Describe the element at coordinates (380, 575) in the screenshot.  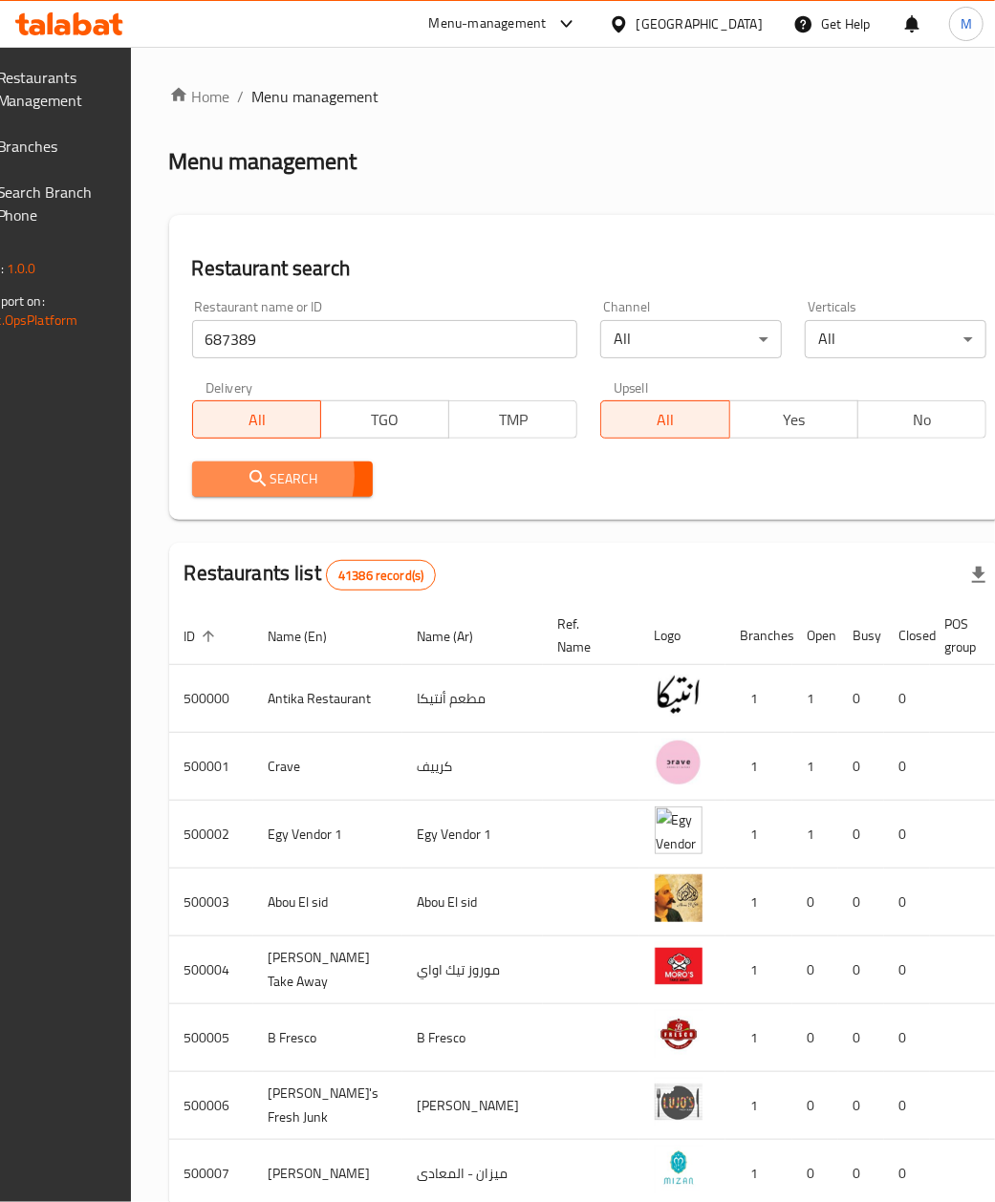
I see `span: 41386 record(s)` at that location.